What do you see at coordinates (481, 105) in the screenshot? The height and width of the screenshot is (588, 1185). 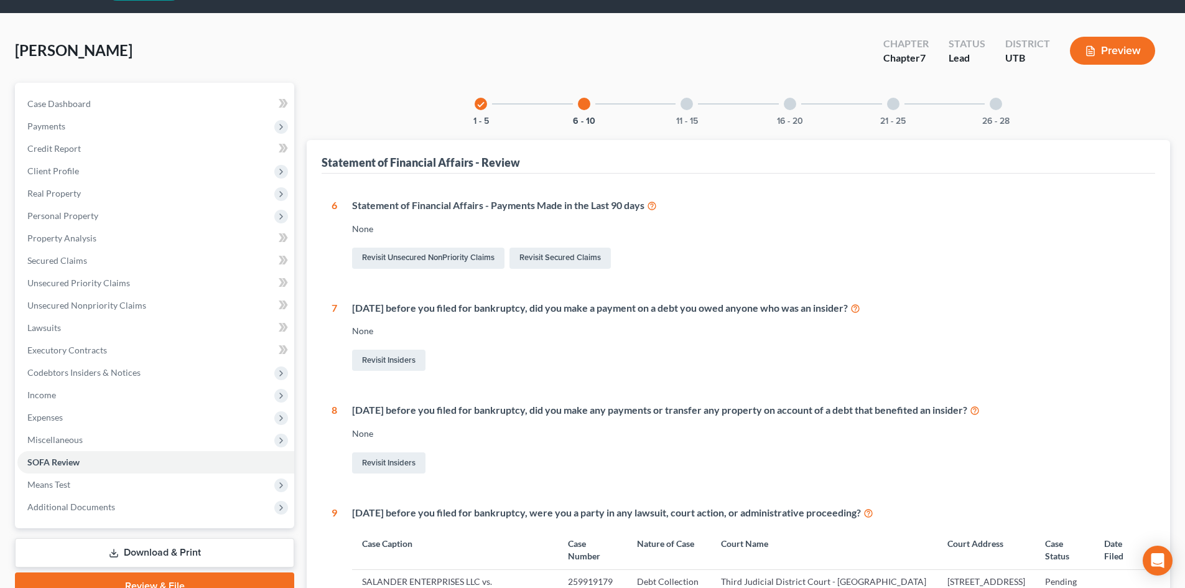 I see `i: check` at bounding box center [481, 105].